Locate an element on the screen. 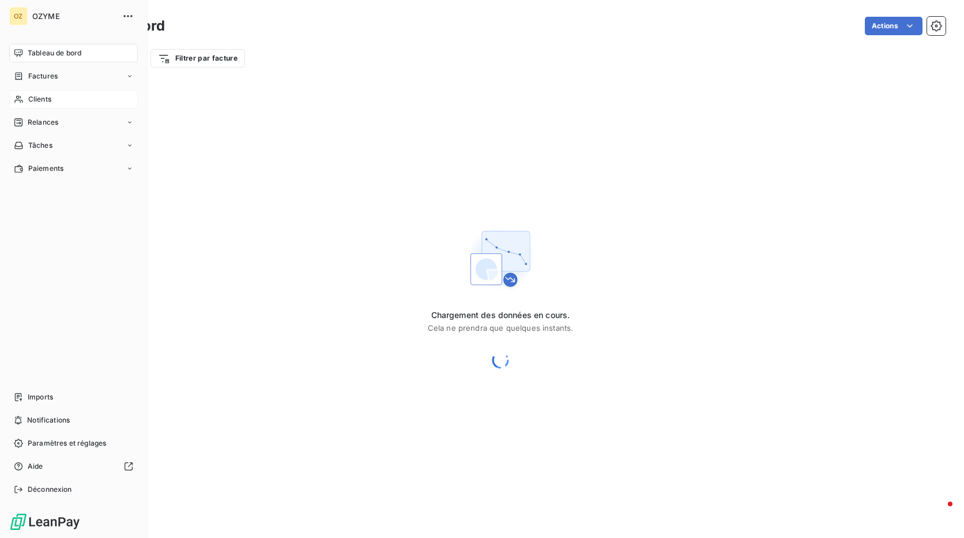 The image size is (964, 538). span: Déconnexion is located at coordinates (50, 489).